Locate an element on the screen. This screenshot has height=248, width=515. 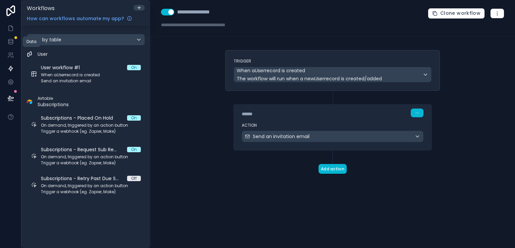
span: User workflow #1 is located at coordinates (64, 67).